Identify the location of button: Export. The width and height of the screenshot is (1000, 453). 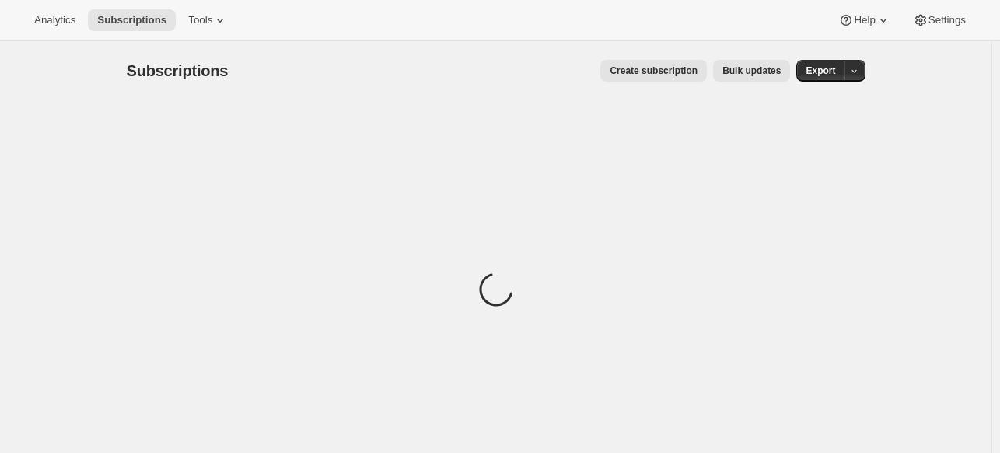
(820, 71).